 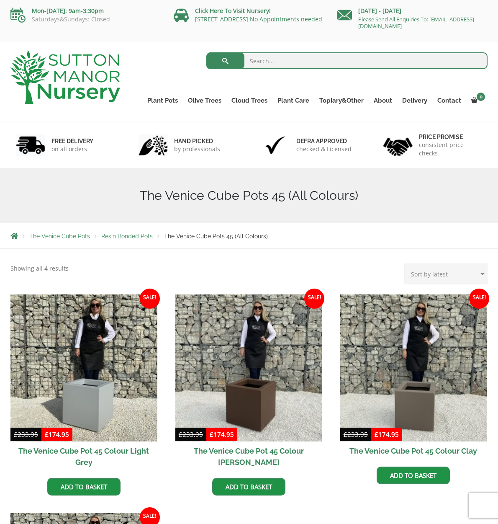 I want to click on a: Sale! The Venice Cube Pot 45 Colour Light Grey, so click(x=84, y=383).